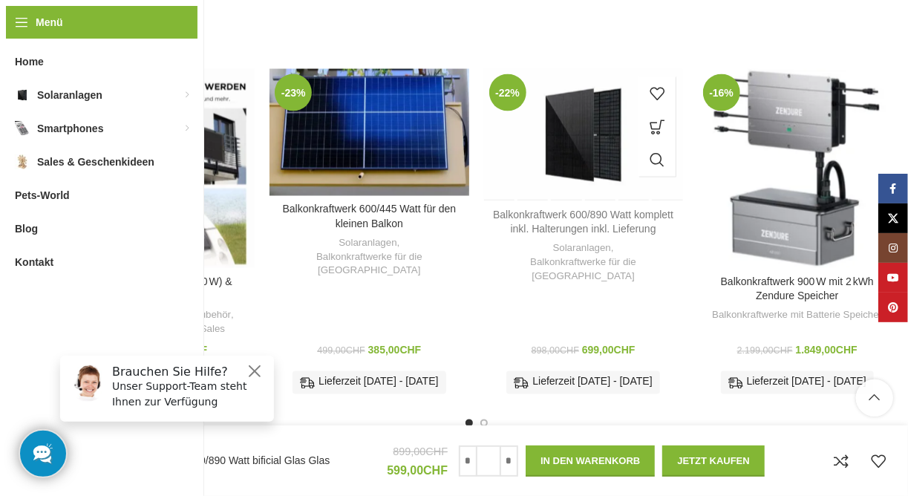  Describe the element at coordinates (22, 95) in the screenshot. I see `img: Solaranlagen` at that location.